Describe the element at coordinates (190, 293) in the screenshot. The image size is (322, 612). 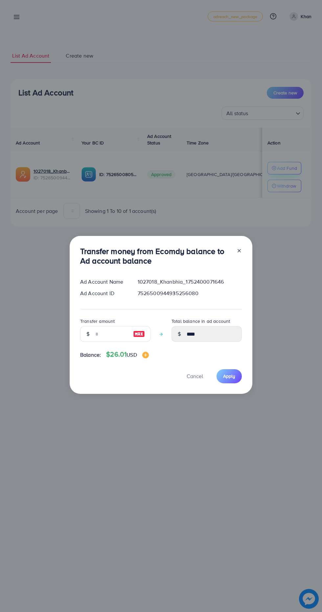
I see `div: 7526500944935256080` at that location.